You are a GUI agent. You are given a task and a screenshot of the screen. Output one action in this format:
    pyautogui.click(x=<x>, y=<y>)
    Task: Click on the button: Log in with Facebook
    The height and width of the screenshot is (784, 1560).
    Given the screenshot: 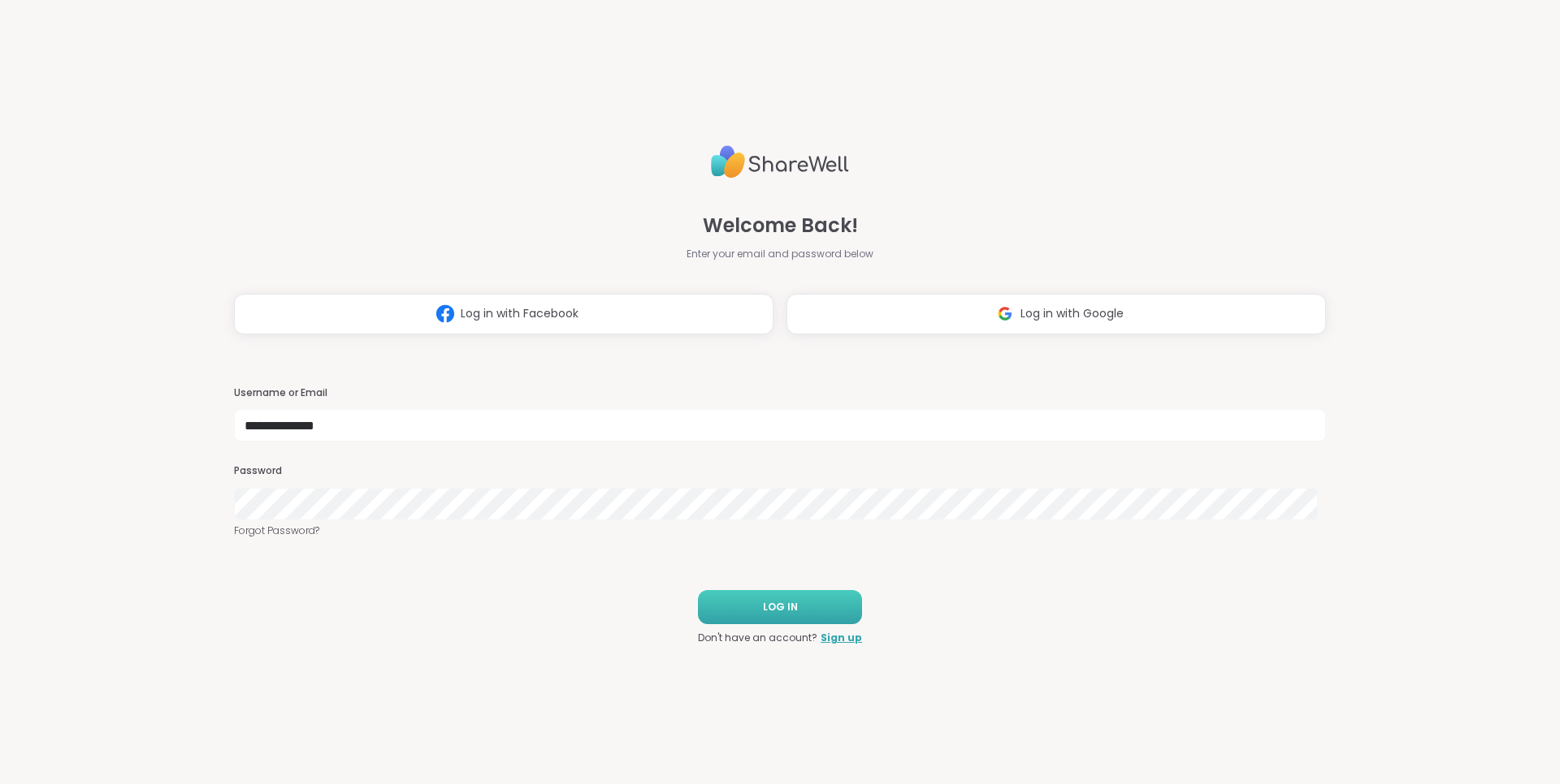 What is the action you would take?
    pyautogui.click(x=504, y=315)
    